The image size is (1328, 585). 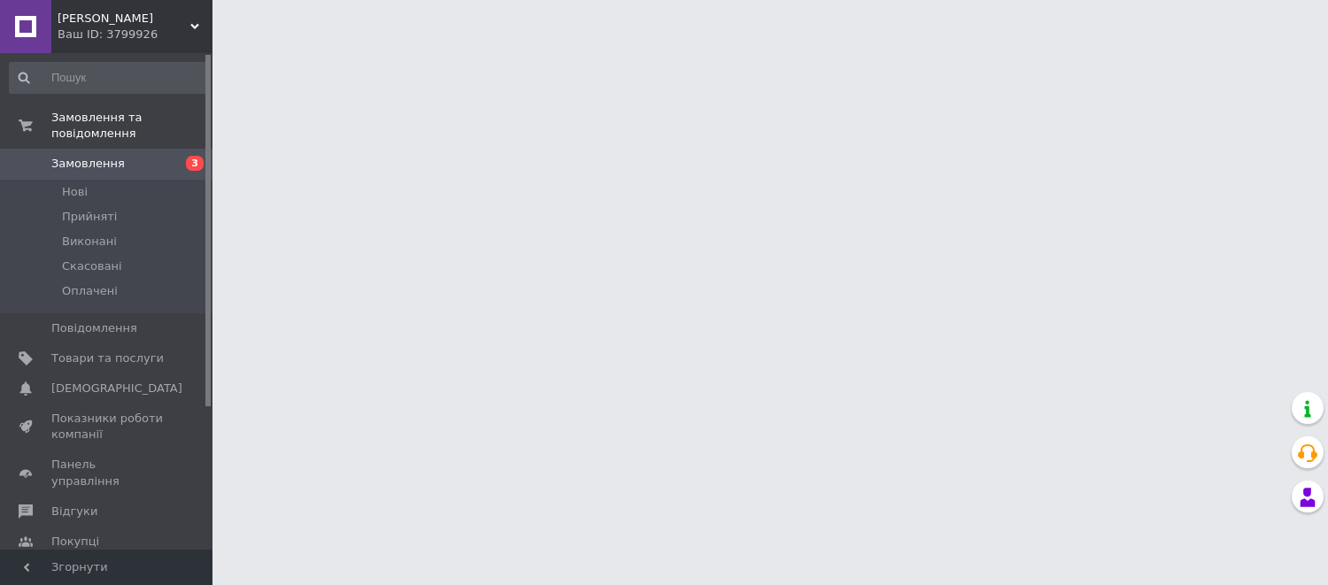 I want to click on span: NAO pizham, so click(x=124, y=19).